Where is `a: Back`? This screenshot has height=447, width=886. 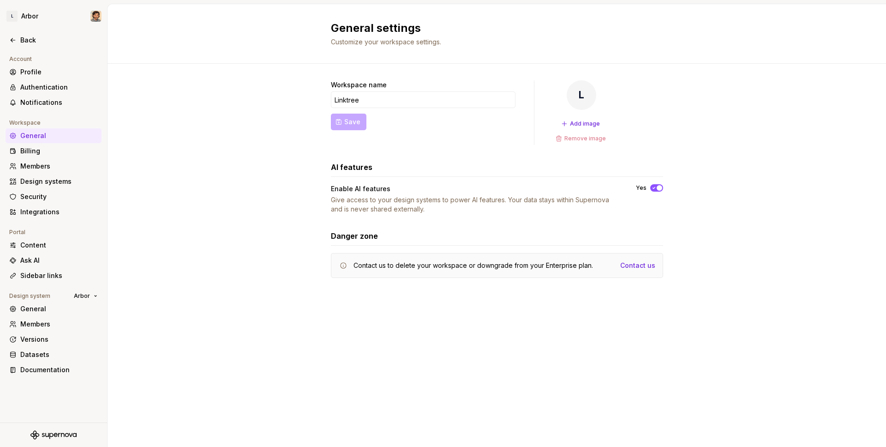 a: Back is located at coordinates (54, 40).